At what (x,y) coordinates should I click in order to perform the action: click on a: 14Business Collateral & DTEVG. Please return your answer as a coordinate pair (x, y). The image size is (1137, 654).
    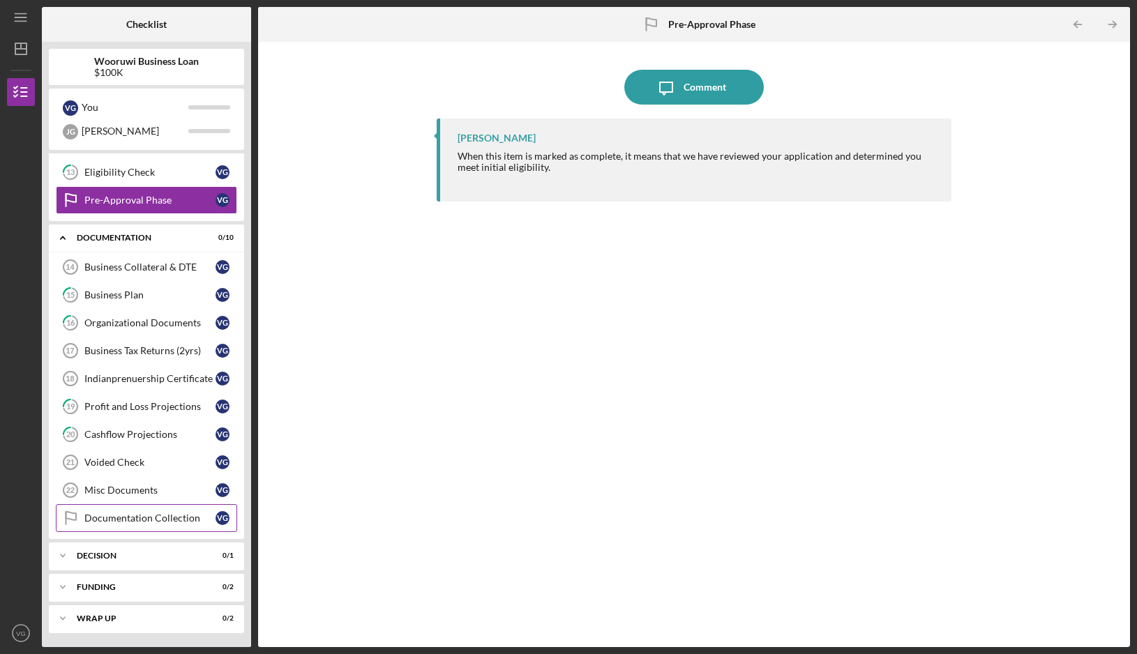
    Looking at the image, I should click on (146, 267).